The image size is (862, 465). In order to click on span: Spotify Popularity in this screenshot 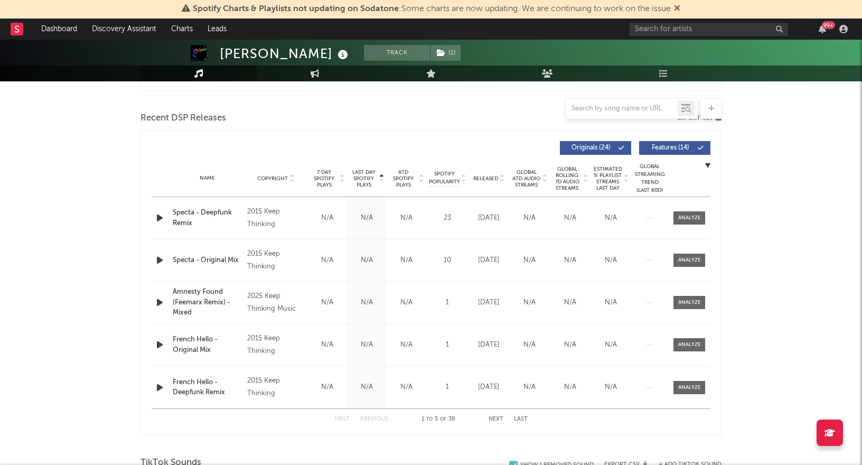, I will do `click(444, 178)`.